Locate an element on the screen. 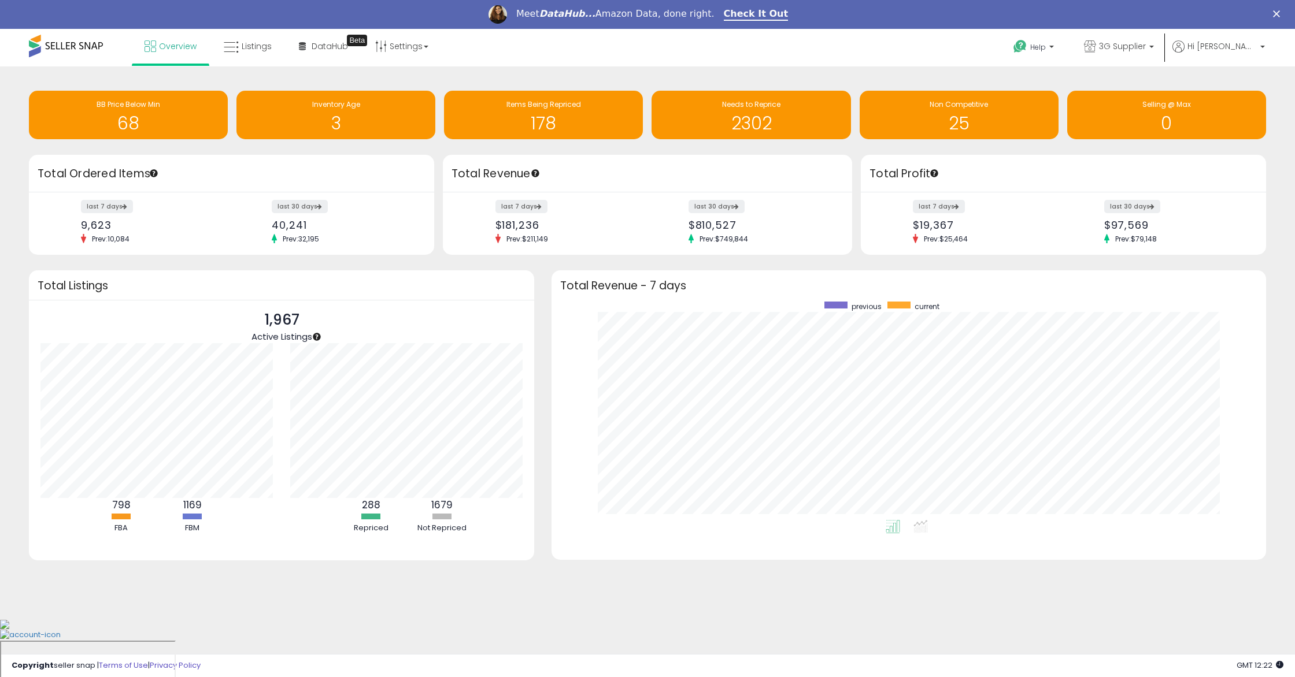 The width and height of the screenshot is (1295, 677). span: current is located at coordinates (926, 306).